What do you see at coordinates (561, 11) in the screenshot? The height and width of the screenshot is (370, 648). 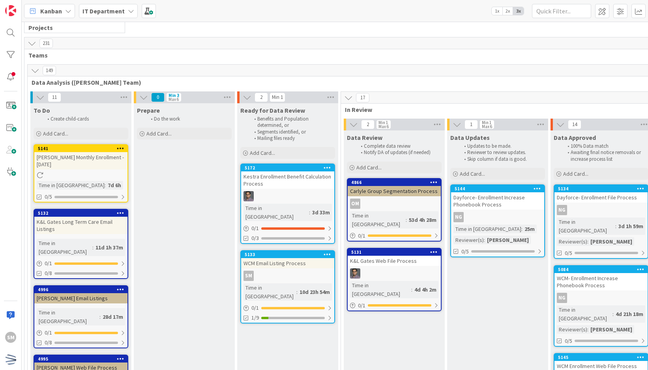 I see `input: Quick Filter...` at bounding box center [561, 11].